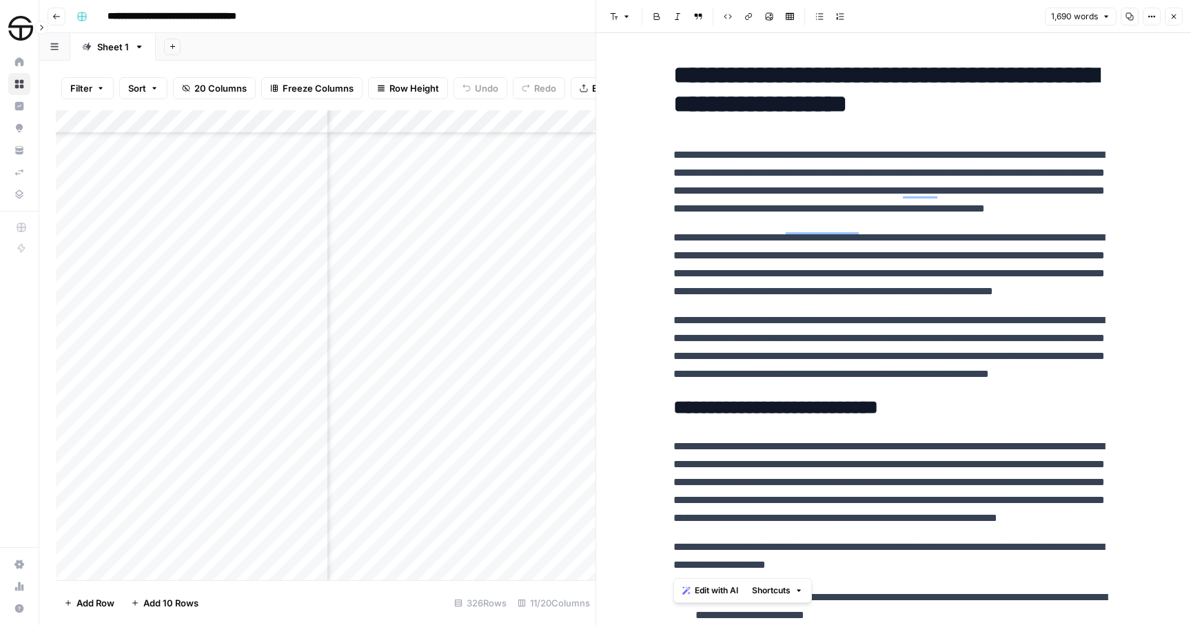 The height and width of the screenshot is (625, 1191). What do you see at coordinates (610, 88) in the screenshot?
I see `button: Export CSV` at bounding box center [610, 88].